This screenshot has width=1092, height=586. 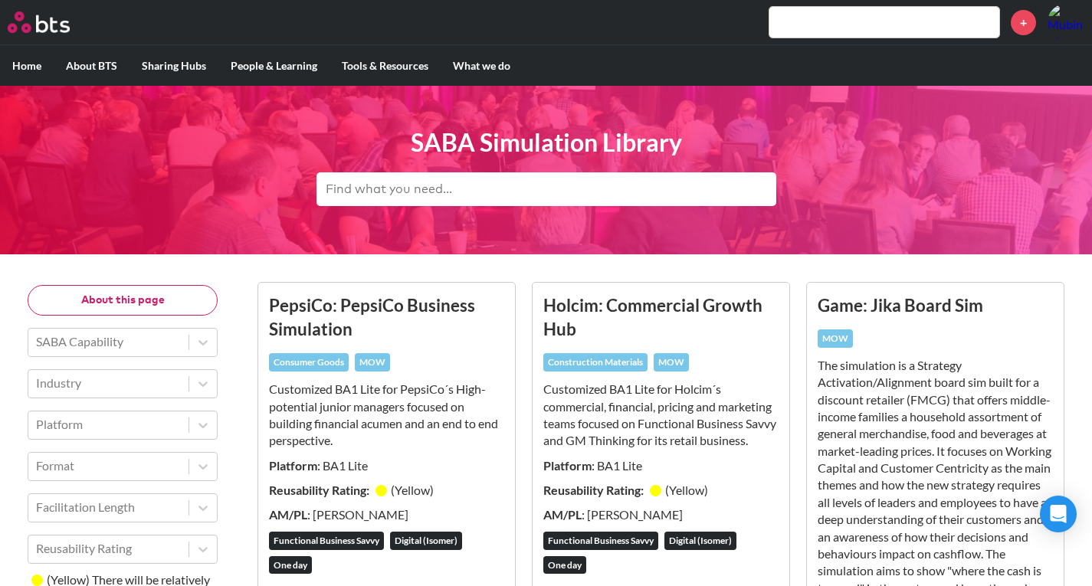 What do you see at coordinates (386, 317) in the screenshot?
I see `h3: PepsiCo: PepsiCo Business Simulation` at bounding box center [386, 317].